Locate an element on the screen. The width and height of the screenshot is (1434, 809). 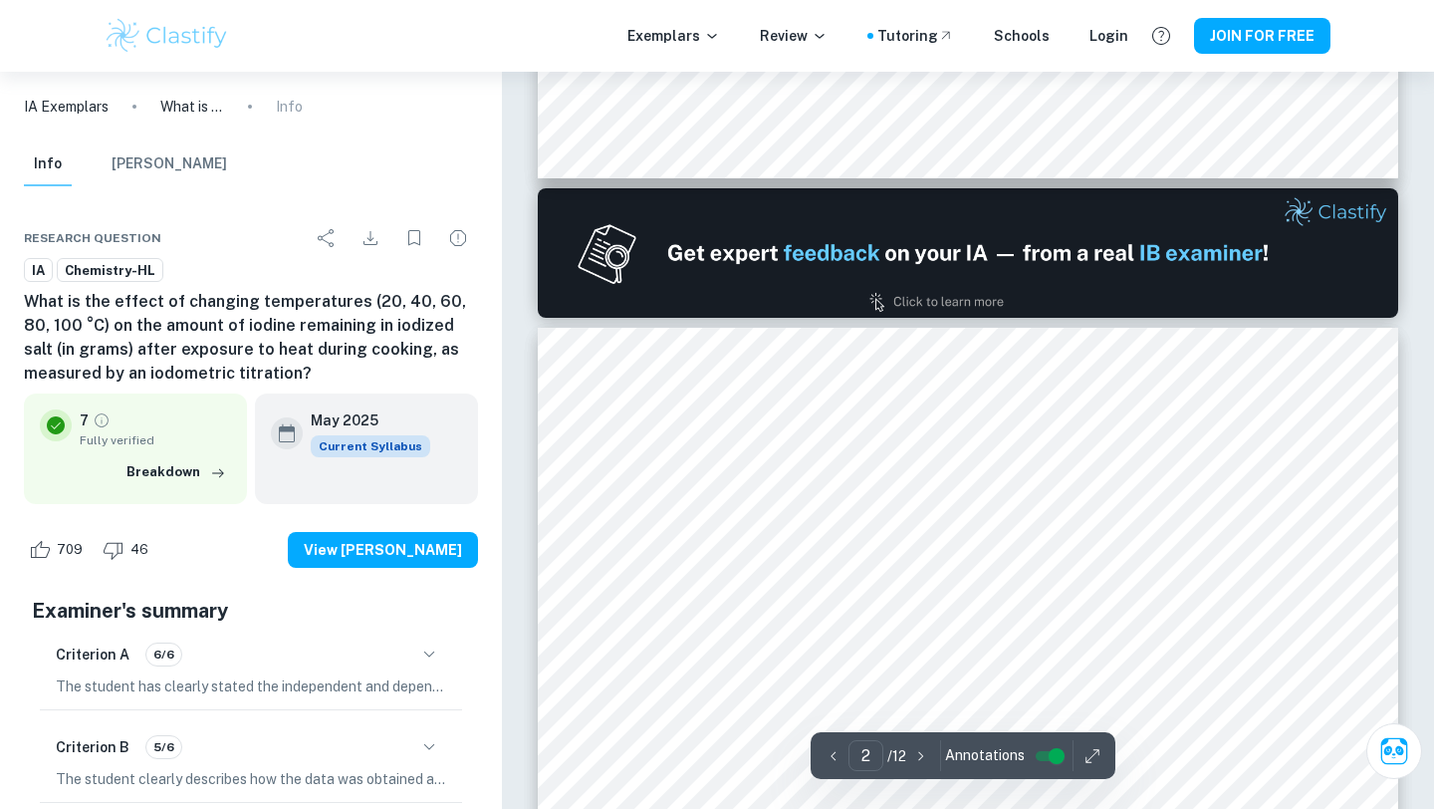
button: Info is located at coordinates (48, 164).